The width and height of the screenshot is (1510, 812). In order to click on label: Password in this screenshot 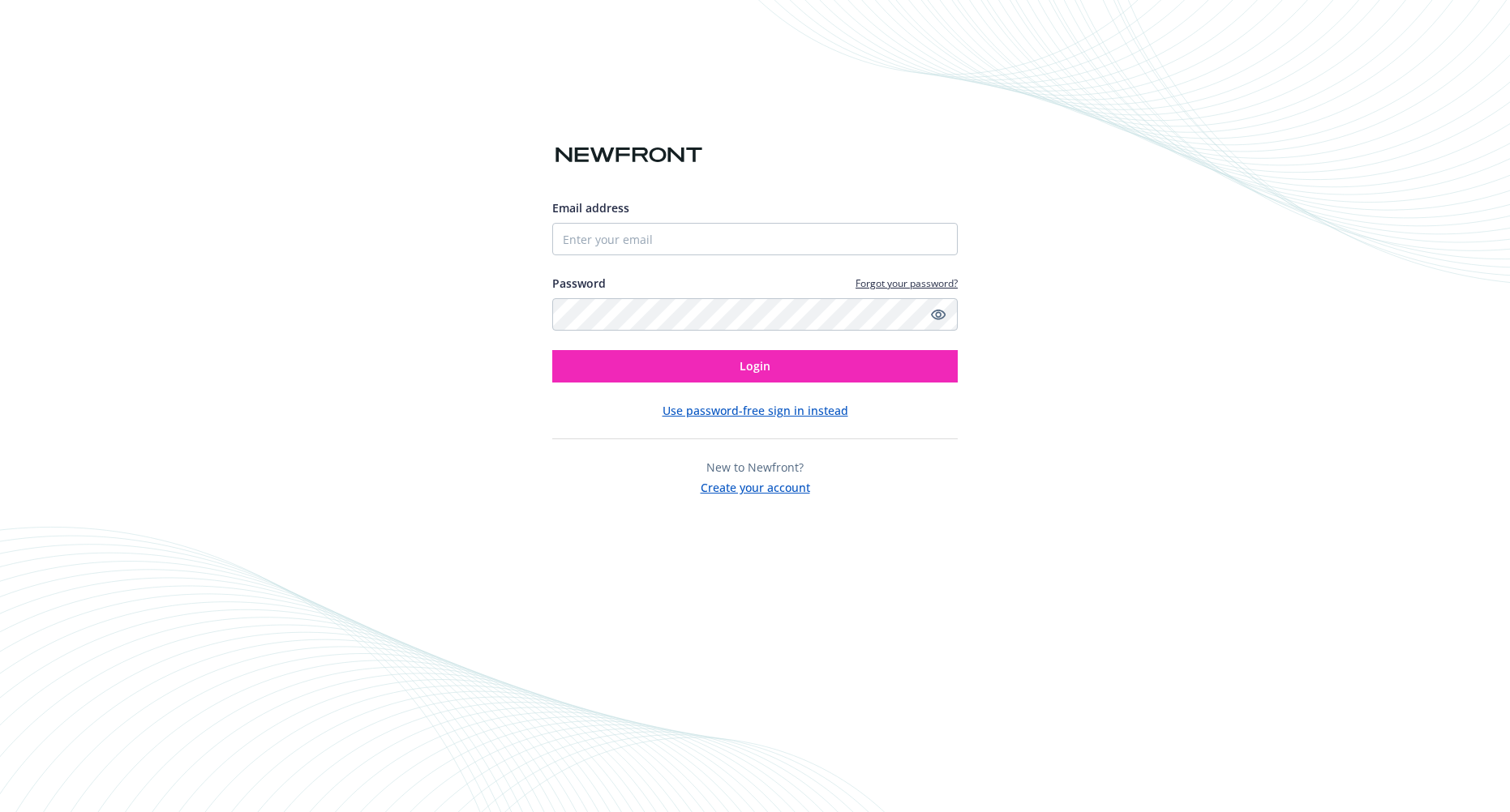, I will do `click(579, 283)`.